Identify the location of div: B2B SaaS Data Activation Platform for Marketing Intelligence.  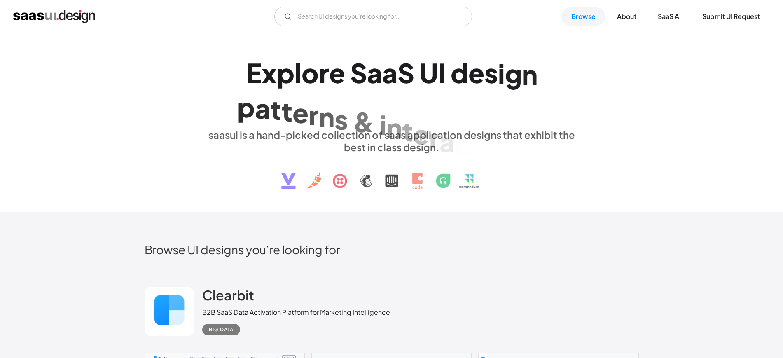
(296, 312).